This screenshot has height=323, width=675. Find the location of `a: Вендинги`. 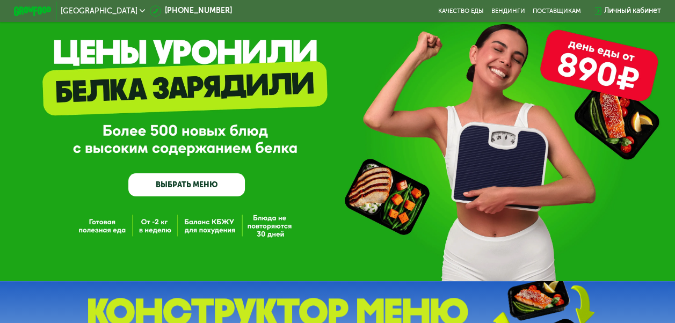

a: Вендинги is located at coordinates (508, 11).